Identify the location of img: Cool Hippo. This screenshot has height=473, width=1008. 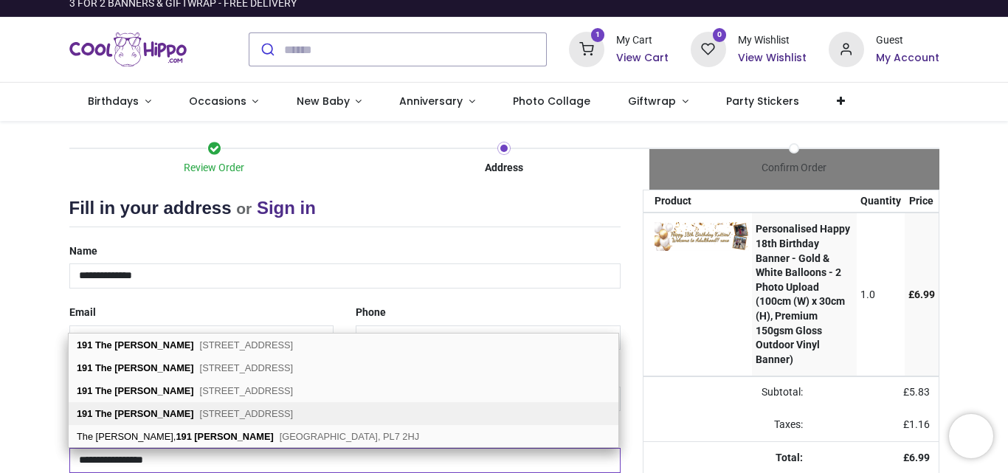
(128, 49).